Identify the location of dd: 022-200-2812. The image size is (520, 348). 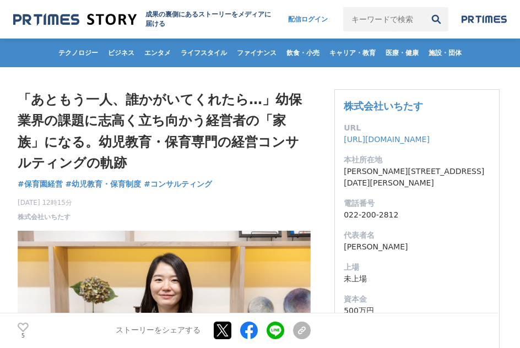
(417, 215).